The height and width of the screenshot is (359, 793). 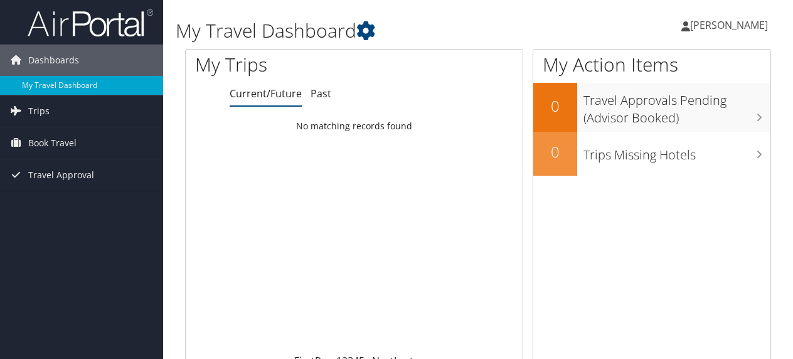 What do you see at coordinates (39, 111) in the screenshot?
I see `span: Trips` at bounding box center [39, 111].